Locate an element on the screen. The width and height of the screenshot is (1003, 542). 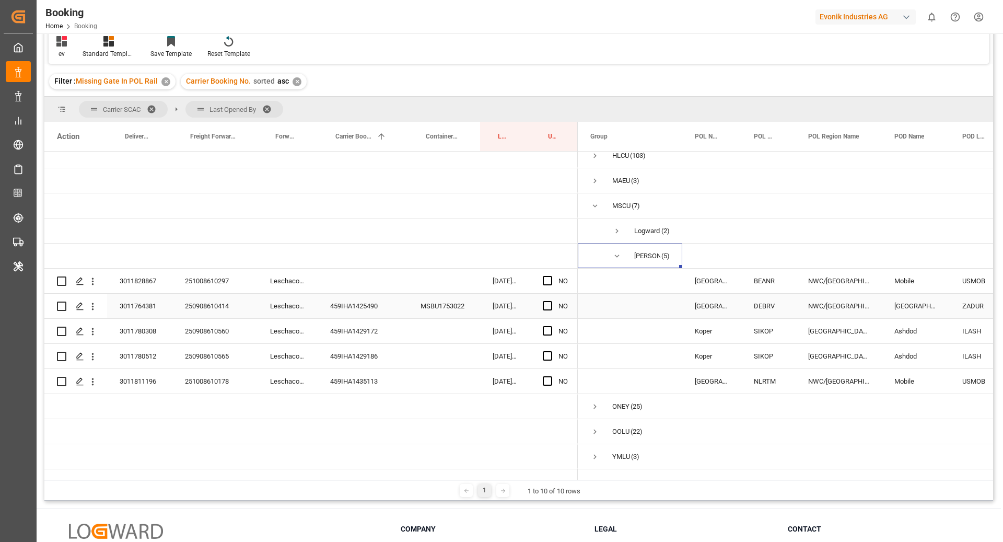
span: Delivery No. is located at coordinates (137, 136).